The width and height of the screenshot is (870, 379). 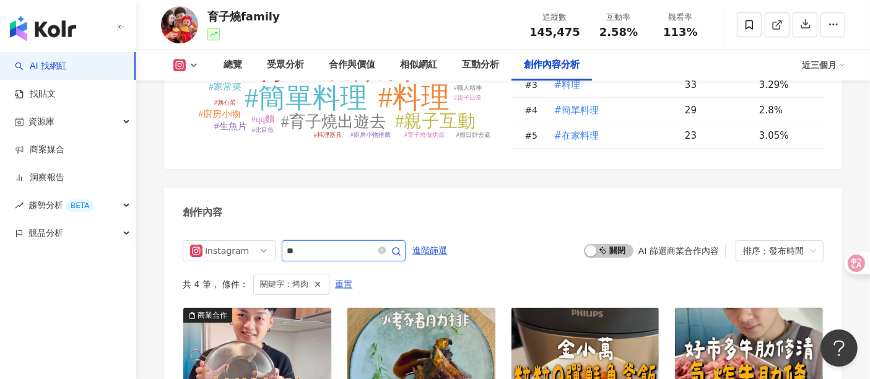 I want to click on tspan: #簡單料理, so click(x=306, y=98).